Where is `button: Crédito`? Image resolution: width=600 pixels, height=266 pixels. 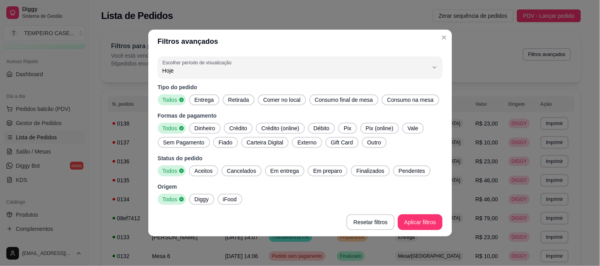 button: Crédito is located at coordinates (238, 129).